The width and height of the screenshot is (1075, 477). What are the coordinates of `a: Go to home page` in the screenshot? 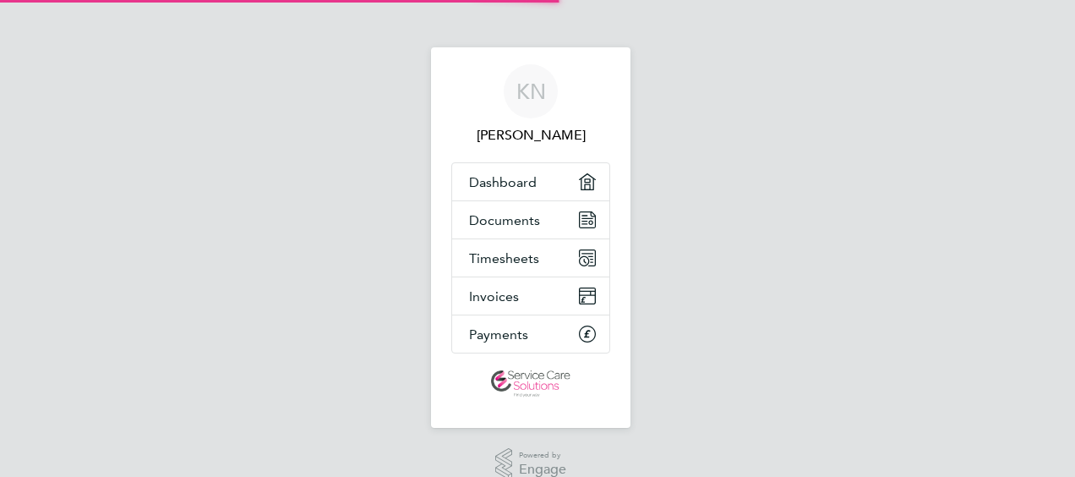 It's located at (531, 384).